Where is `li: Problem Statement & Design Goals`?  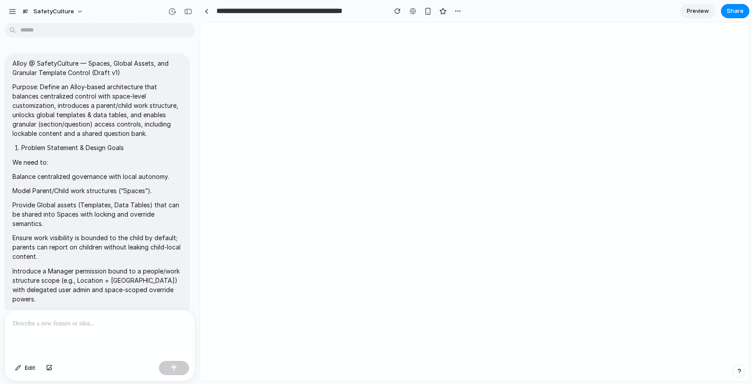 li: Problem Statement & Design Goals is located at coordinates (102, 147).